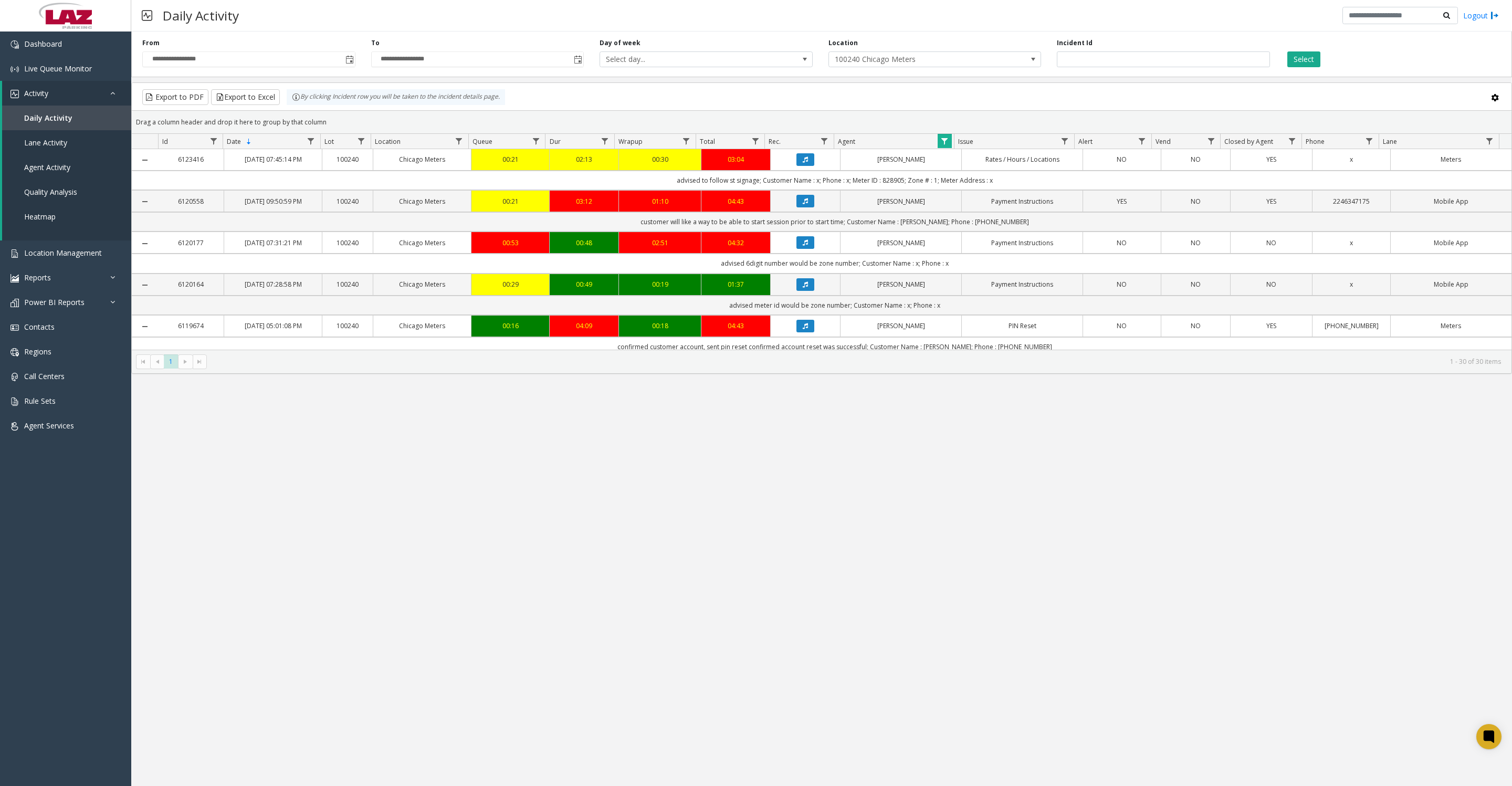  What do you see at coordinates (584, 159) in the screenshot?
I see `a: 02:13` at bounding box center [584, 159].